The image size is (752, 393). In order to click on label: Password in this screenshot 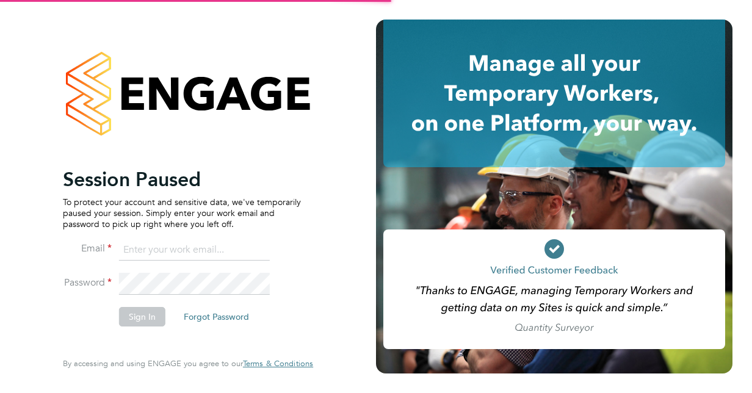, I will do `click(87, 282)`.